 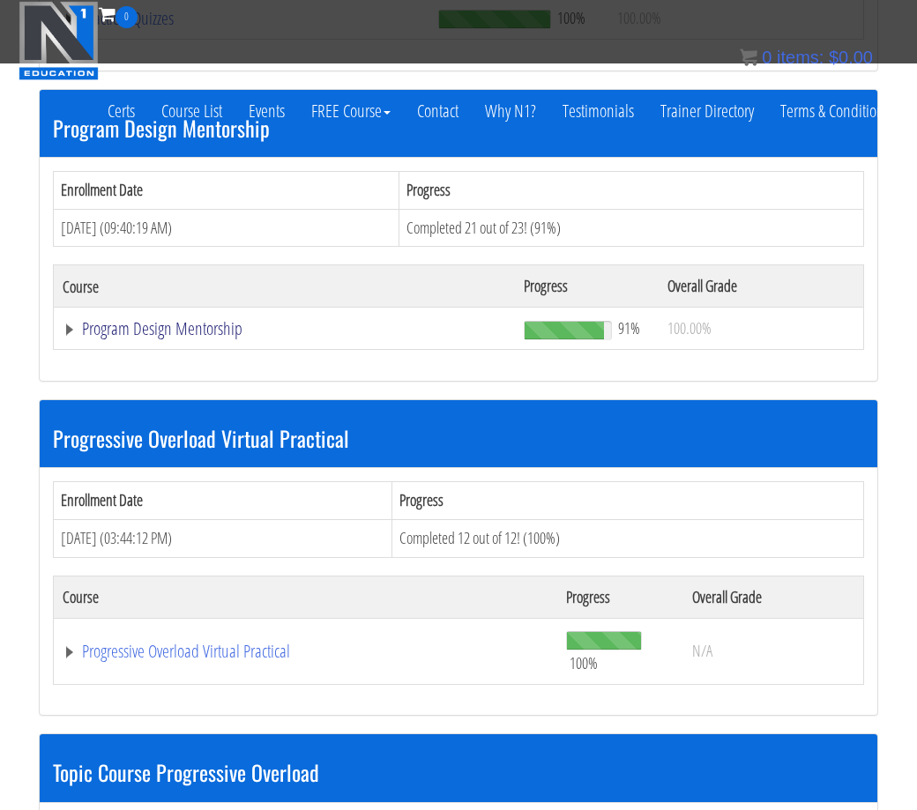 What do you see at coordinates (773, 651) in the screenshot?
I see `td: N/A` at bounding box center [773, 651].